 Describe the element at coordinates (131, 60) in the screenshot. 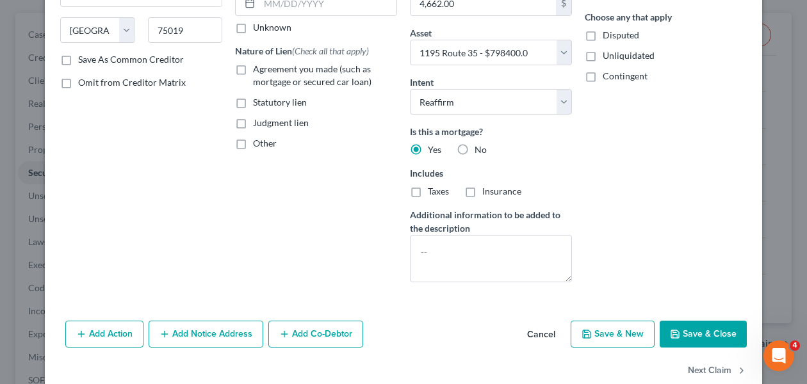

I see `label: Save As Common Creditor` at that location.